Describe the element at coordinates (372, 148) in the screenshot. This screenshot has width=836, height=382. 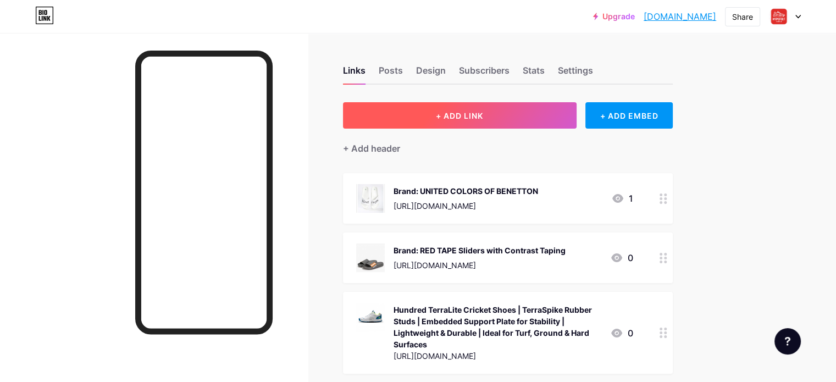
I see `div: + Add header` at that location.